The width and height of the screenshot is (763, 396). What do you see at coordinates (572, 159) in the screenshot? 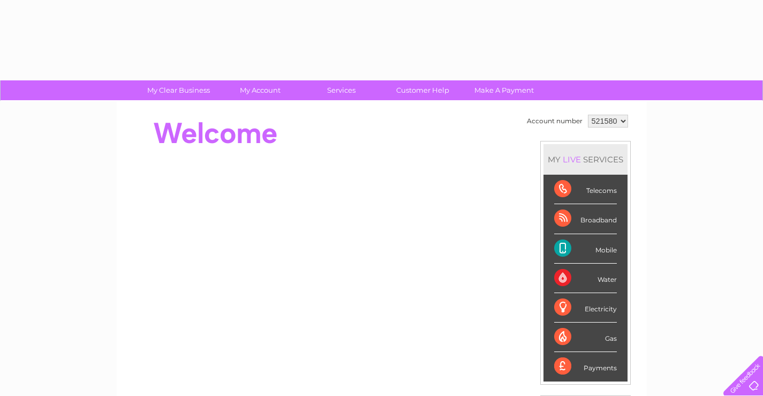
I see `div: LIVE` at bounding box center [572, 159].